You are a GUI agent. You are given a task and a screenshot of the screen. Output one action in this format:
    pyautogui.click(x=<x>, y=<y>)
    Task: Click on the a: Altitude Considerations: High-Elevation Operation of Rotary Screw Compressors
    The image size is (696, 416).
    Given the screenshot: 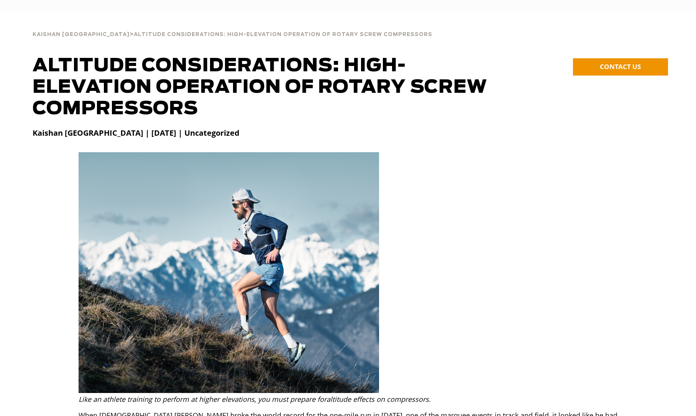 What is the action you would take?
    pyautogui.click(x=283, y=34)
    